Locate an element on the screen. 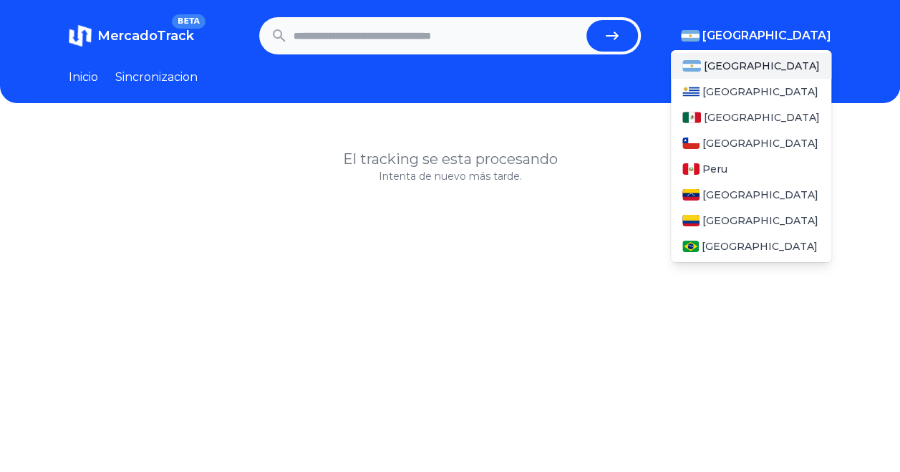 This screenshot has width=900, height=472. img: Chile is located at coordinates (691, 143).